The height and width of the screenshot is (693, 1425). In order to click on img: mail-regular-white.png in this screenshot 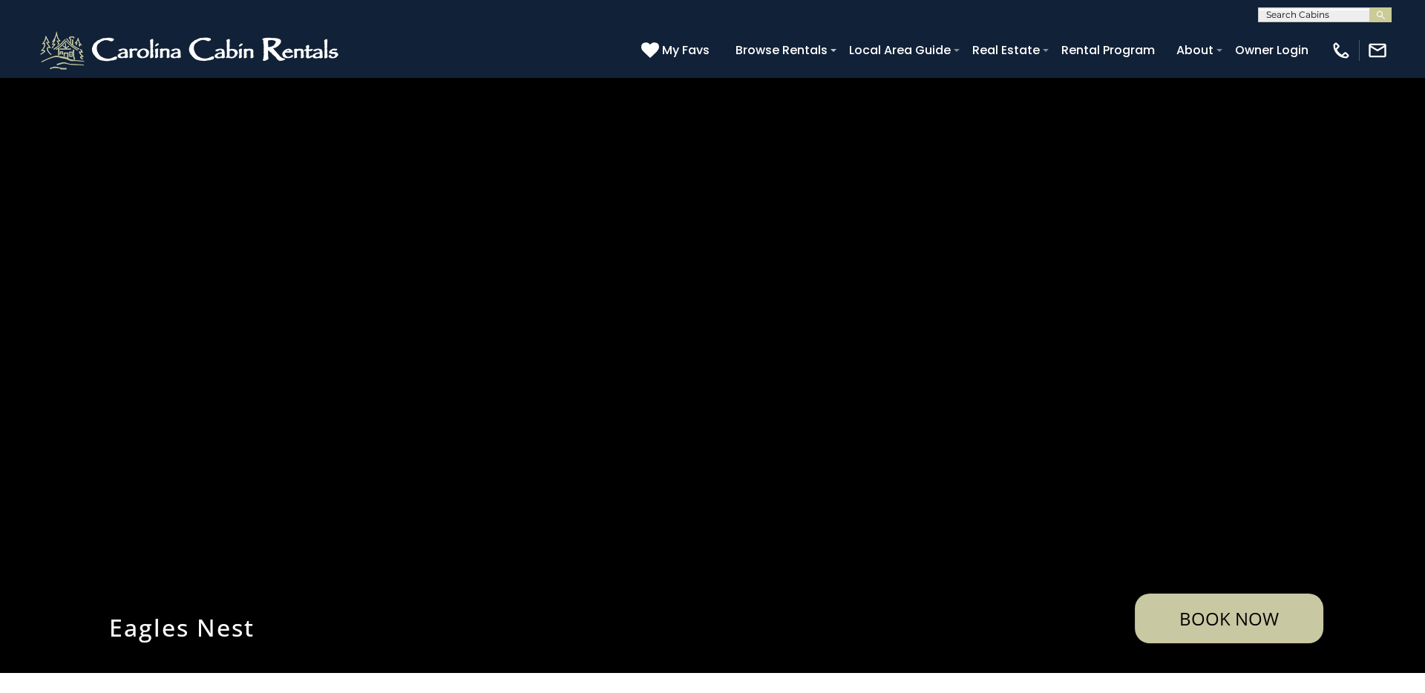, I will do `click(1378, 50)`.